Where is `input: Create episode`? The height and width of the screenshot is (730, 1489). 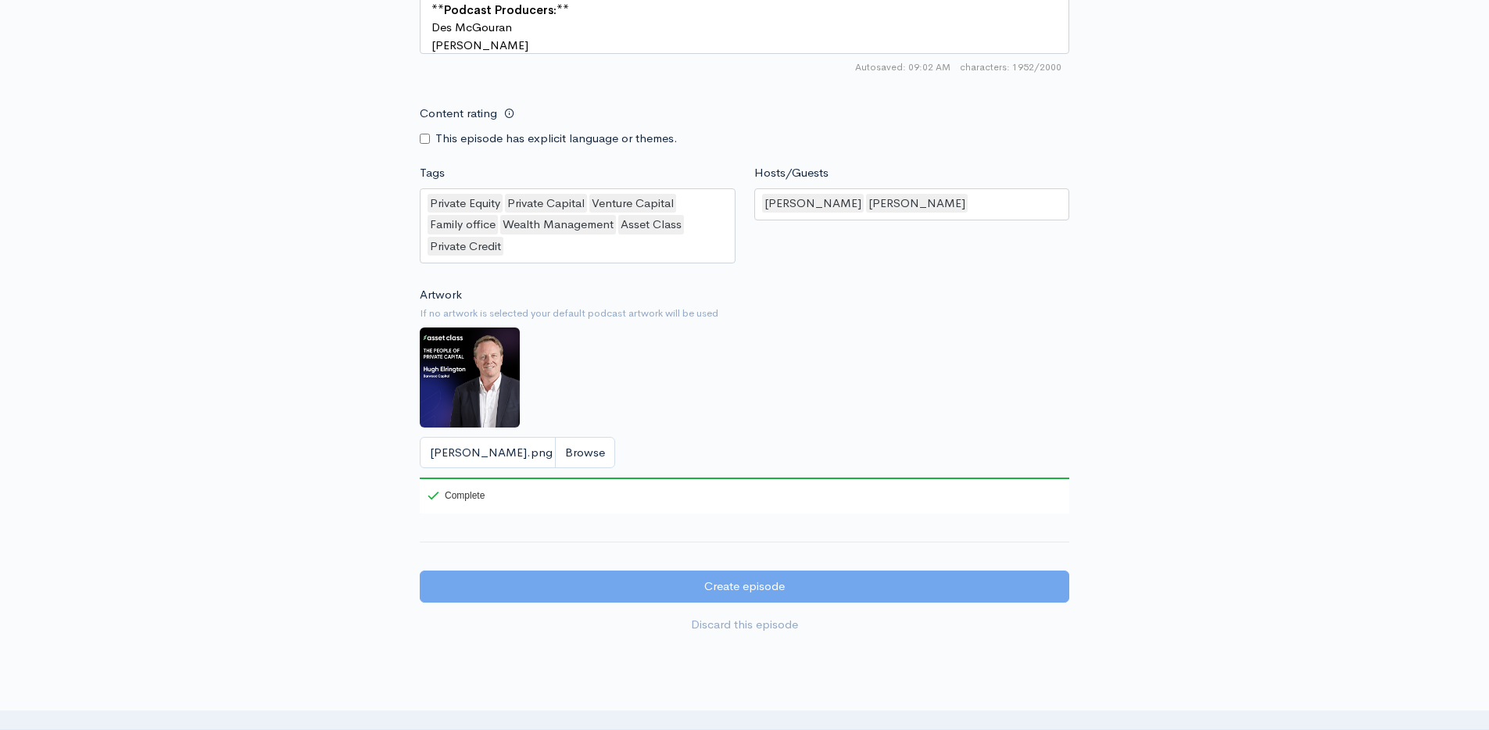
input: Create episode is located at coordinates (744, 586).